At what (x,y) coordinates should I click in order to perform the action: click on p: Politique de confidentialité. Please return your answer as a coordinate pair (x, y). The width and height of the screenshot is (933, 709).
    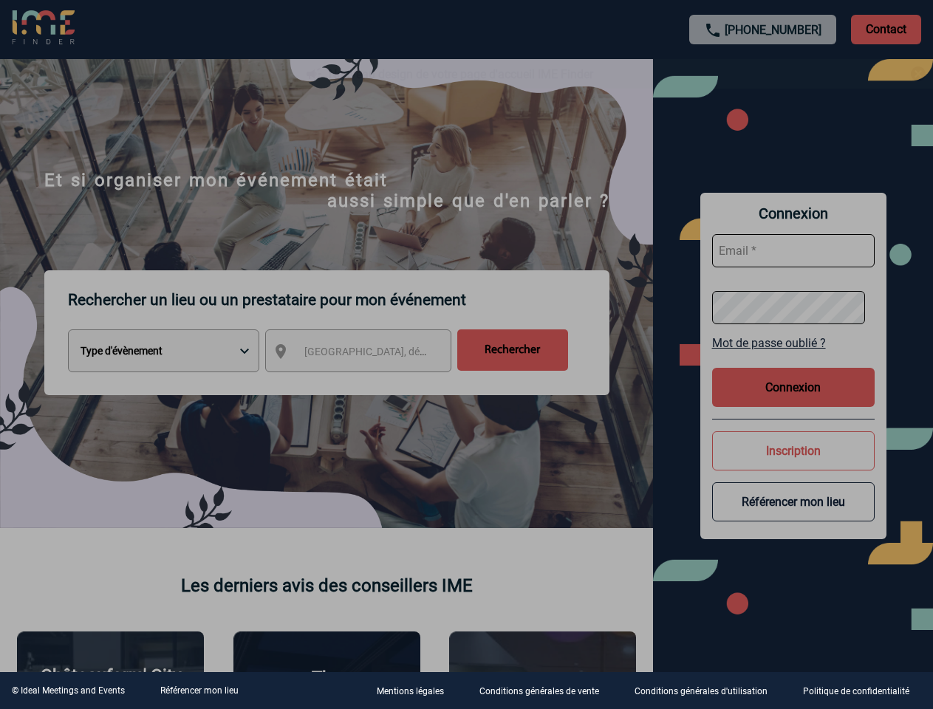
    Looking at the image, I should click on (856, 692).